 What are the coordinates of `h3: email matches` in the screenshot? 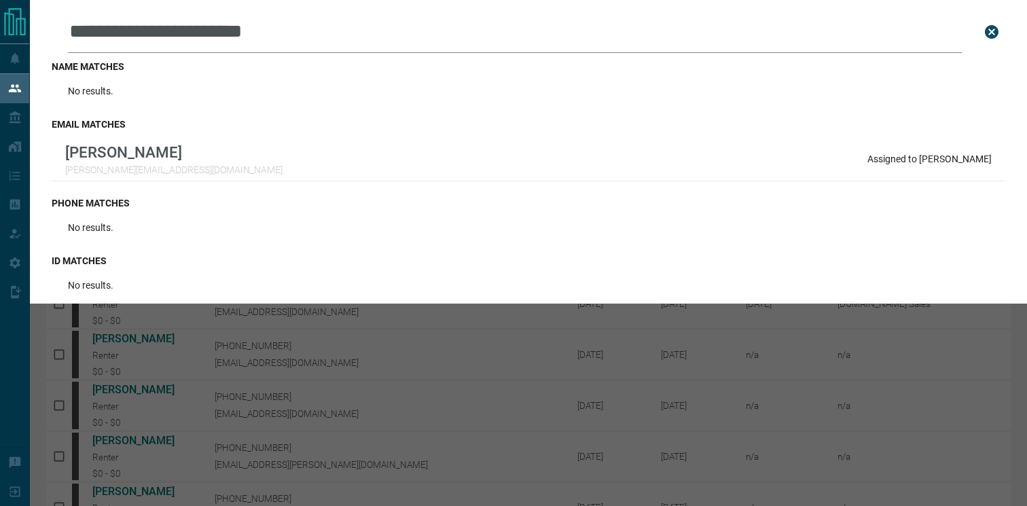 It's located at (529, 124).